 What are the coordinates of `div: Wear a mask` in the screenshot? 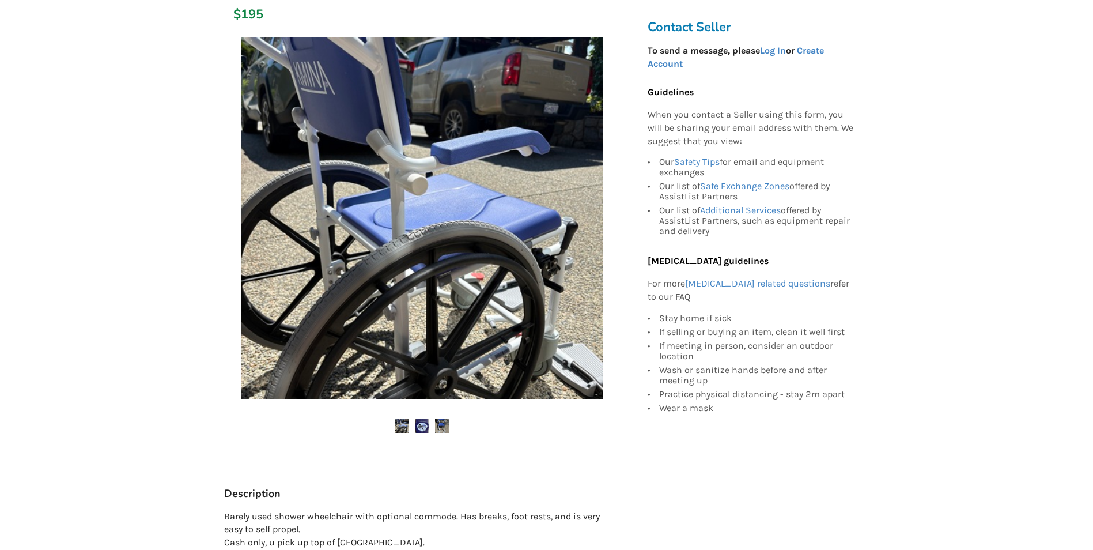 It's located at (756, 407).